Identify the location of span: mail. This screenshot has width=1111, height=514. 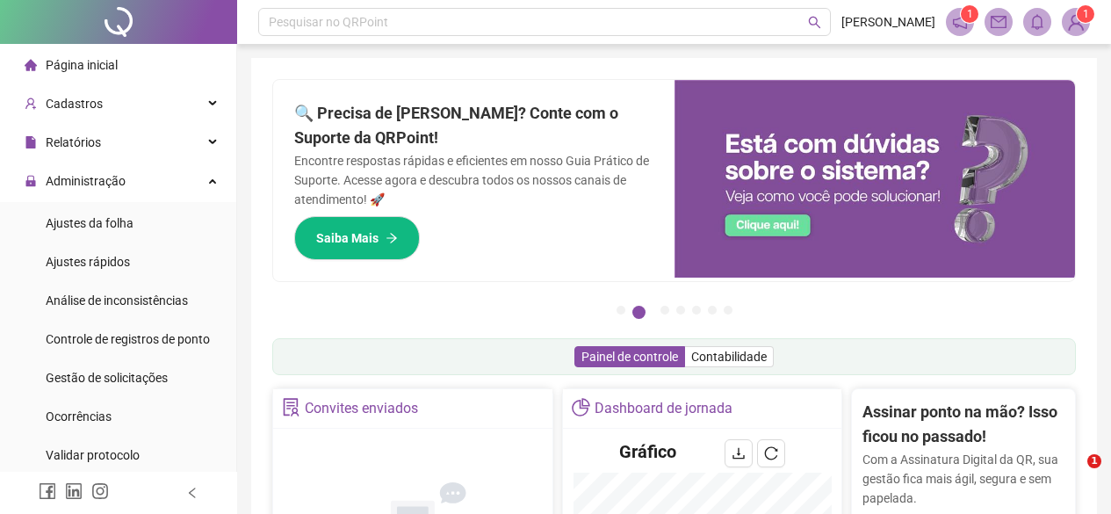
(999, 22).